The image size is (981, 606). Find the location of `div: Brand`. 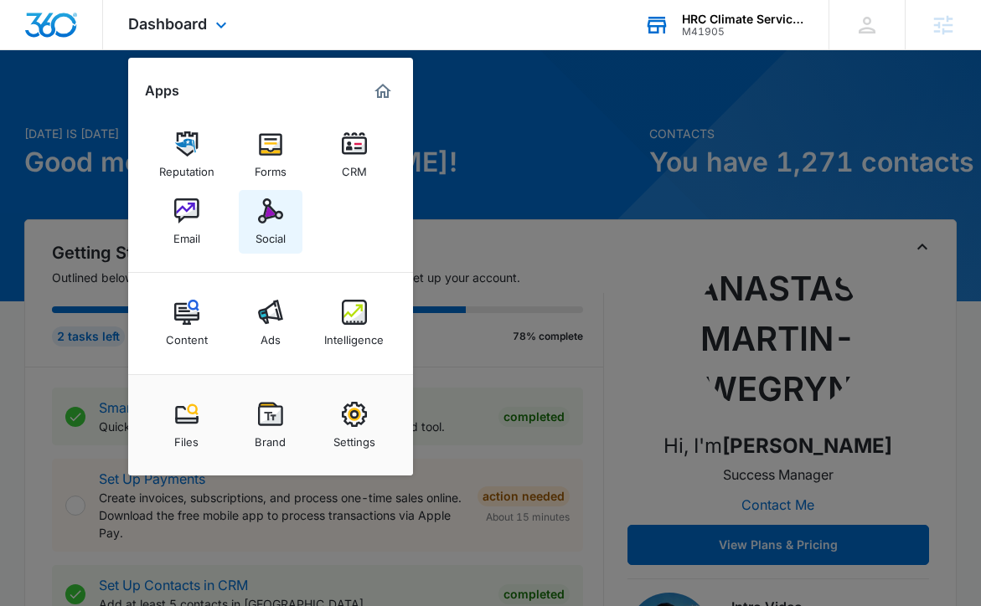

div: Brand is located at coordinates (270, 438).